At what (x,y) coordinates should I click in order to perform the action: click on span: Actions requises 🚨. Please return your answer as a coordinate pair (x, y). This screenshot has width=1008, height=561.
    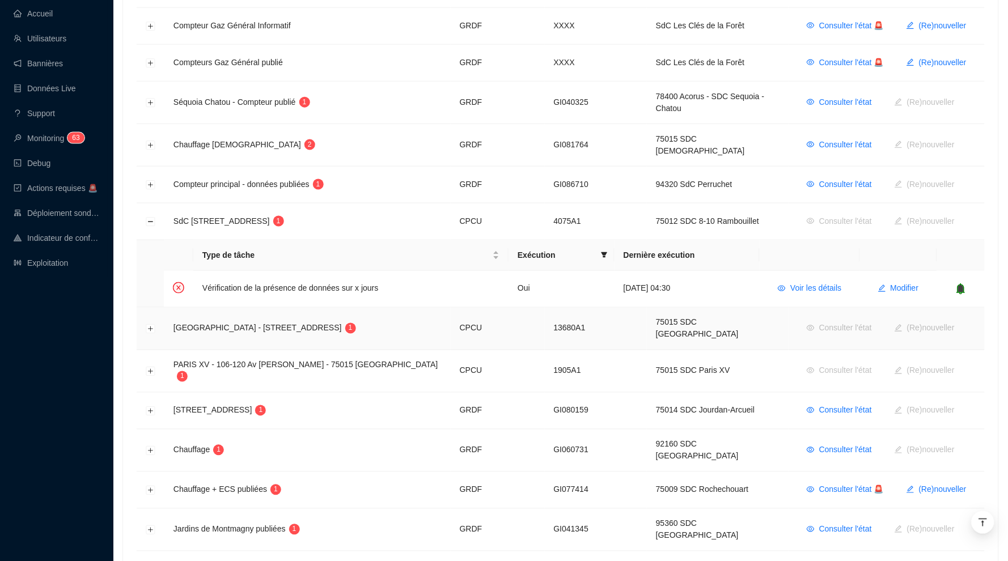
    Looking at the image, I should click on (62, 188).